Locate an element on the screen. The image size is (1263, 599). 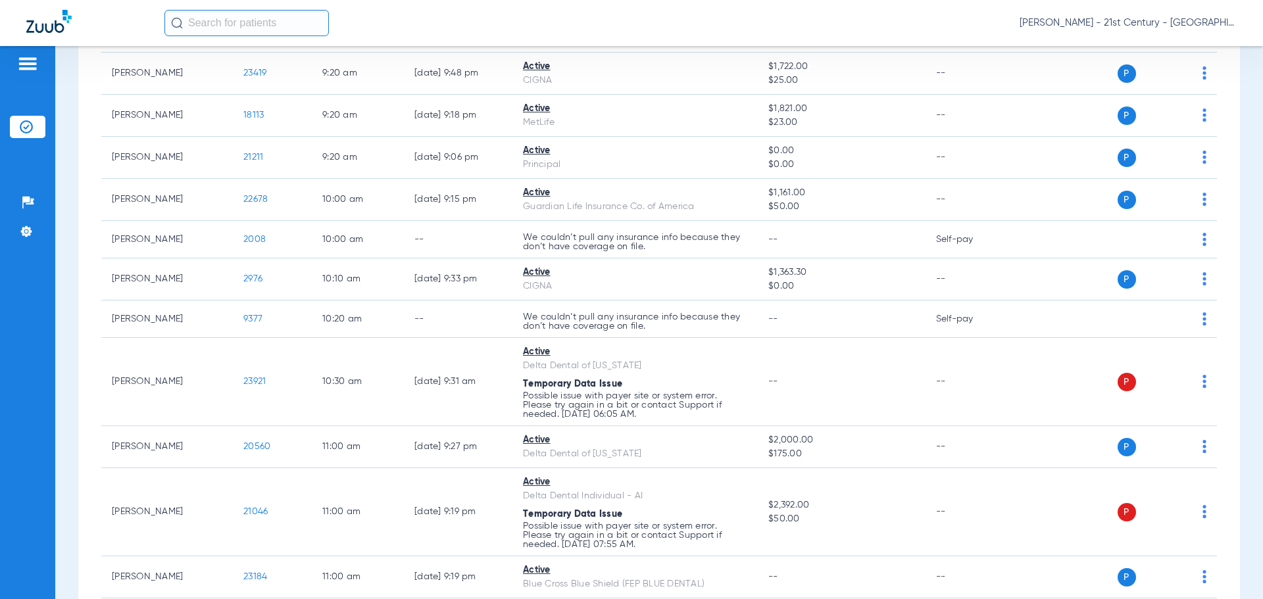
img: hamburger-icon is located at coordinates (28, 64).